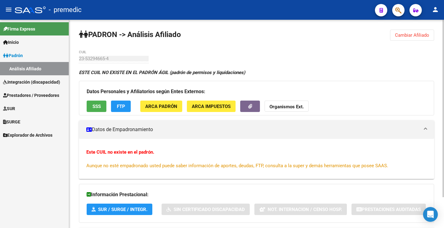  Describe the element at coordinates (97, 106) in the screenshot. I see `button: SSS` at that location.